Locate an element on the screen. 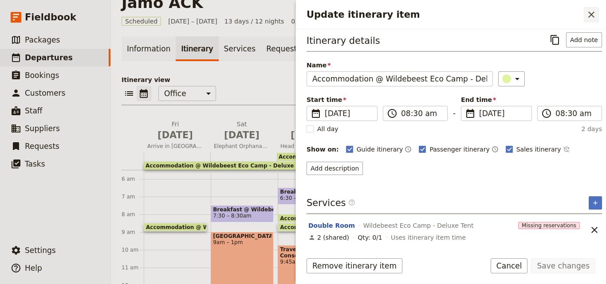 The image size is (606, 284). span: 9am – 1pm is located at coordinates (242, 243).